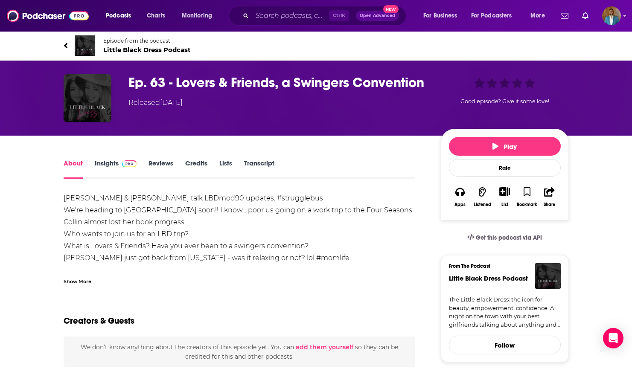 This screenshot has height=374, width=632. What do you see at coordinates (239, 352) in the screenshot?
I see `span: We don't know anything about the creators of this episode yet . You can so they can be credited f...` at bounding box center [239, 352].